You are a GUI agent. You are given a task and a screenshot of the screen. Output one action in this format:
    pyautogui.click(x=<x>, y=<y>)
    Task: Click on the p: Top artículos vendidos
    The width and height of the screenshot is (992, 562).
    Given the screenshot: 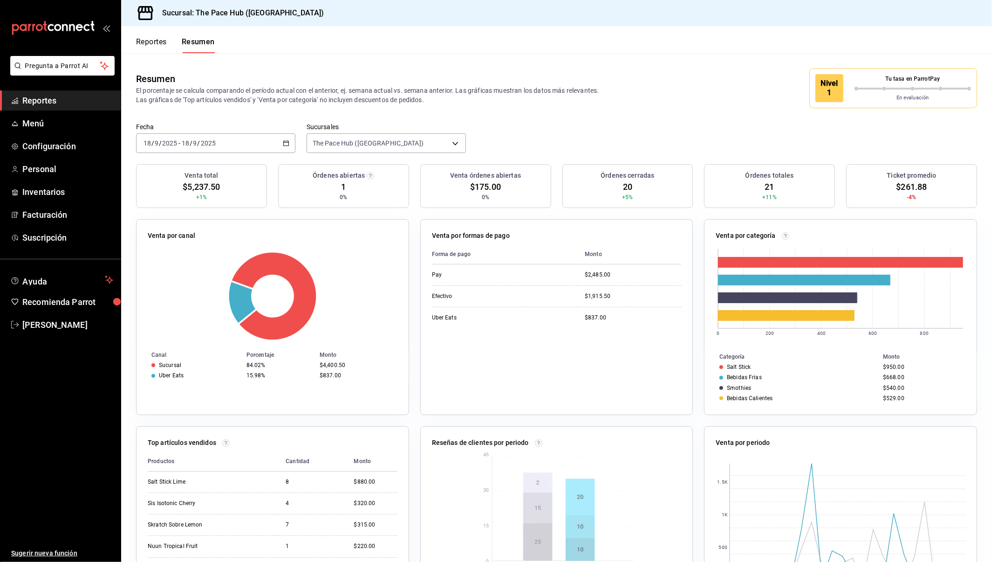 What is the action you would take?
    pyautogui.click(x=182, y=442)
    